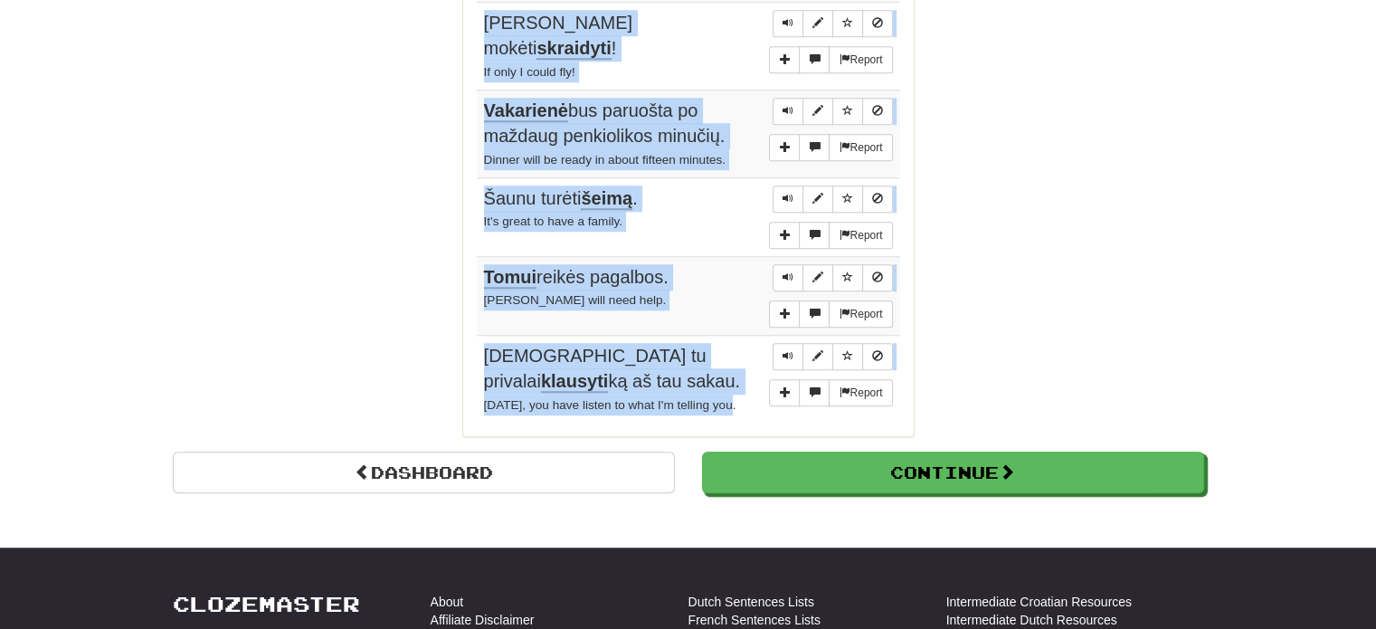  Describe the element at coordinates (1032, 620) in the screenshot. I see `a: Intermediate Dutch Resources` at that location.